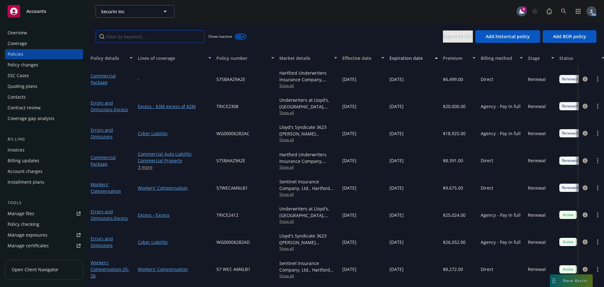 The height and width of the screenshot is (287, 604). What do you see at coordinates (28, 246) in the screenshot?
I see `div: Manage certificates` at bounding box center [28, 246].